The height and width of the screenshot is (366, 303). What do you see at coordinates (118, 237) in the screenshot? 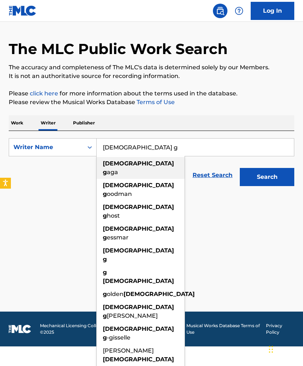
I see `span: essmar` at bounding box center [118, 237].